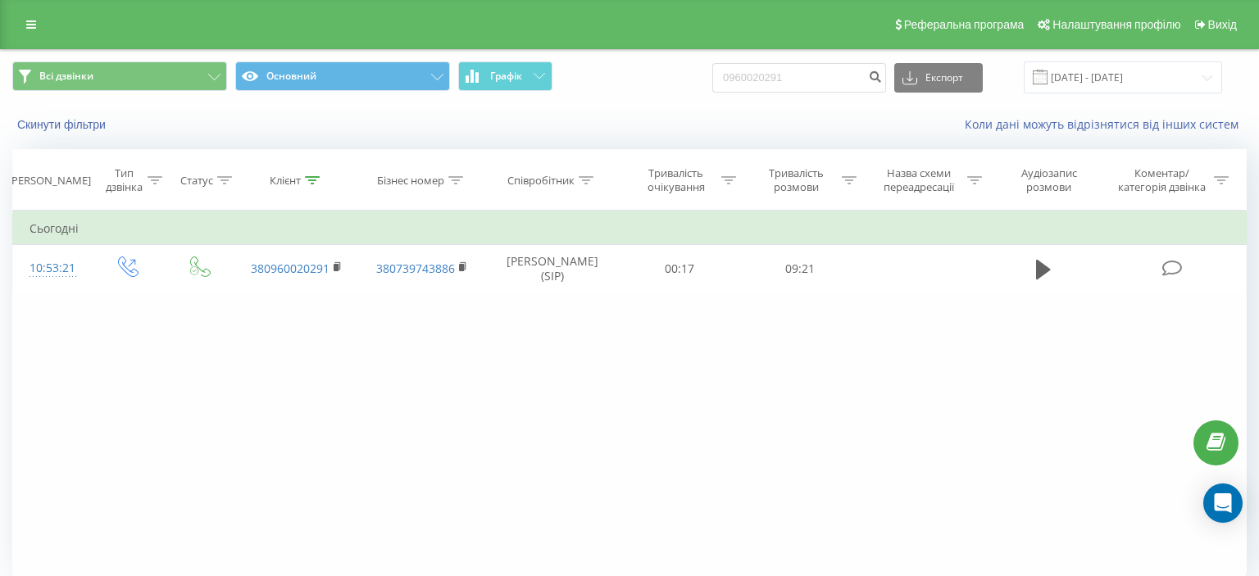 The width and height of the screenshot is (1259, 576). Describe the element at coordinates (919, 180) in the screenshot. I see `div: Назва схеми переадресації` at that location.